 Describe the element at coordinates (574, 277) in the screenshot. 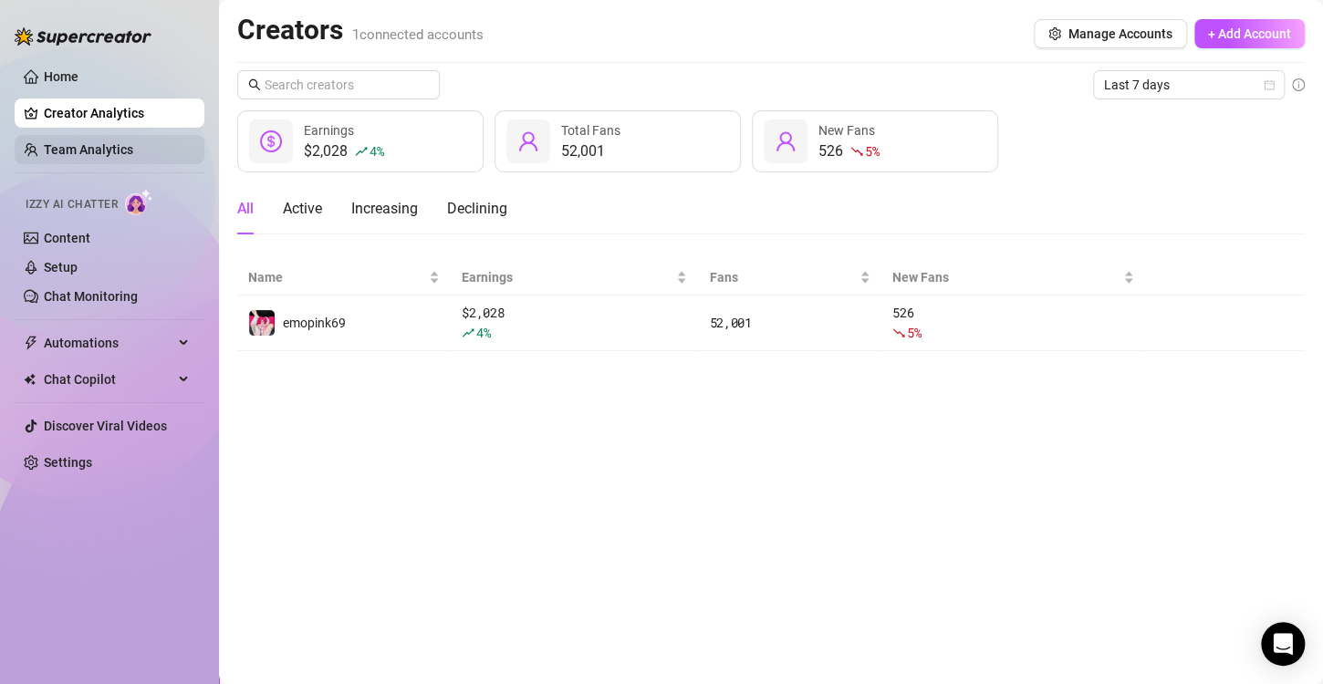

I see `th: Earnings` at that location.